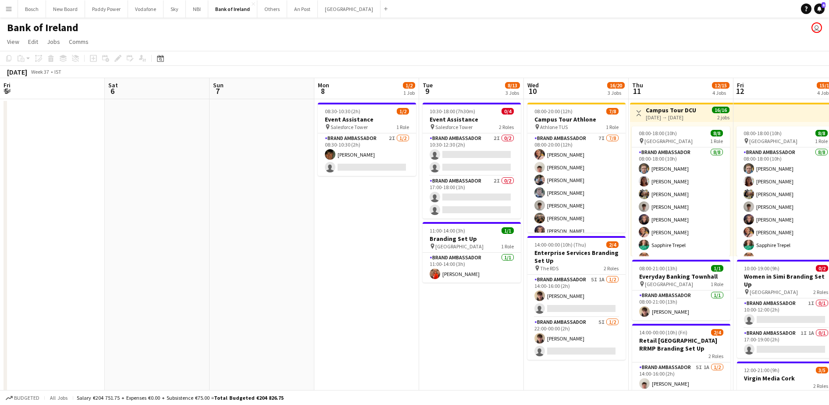 This screenshot has height=405, width=829. What do you see at coordinates (613, 111) in the screenshot?
I see `span: 7/8` at bounding box center [613, 111].